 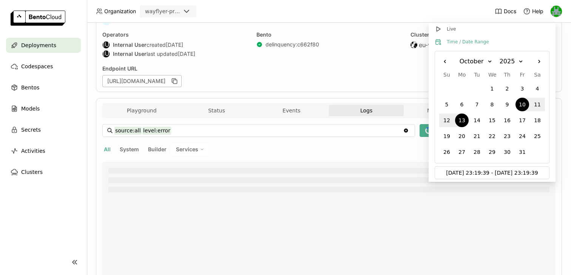 I want to click on abbr: Thursday, so click(x=506, y=75).